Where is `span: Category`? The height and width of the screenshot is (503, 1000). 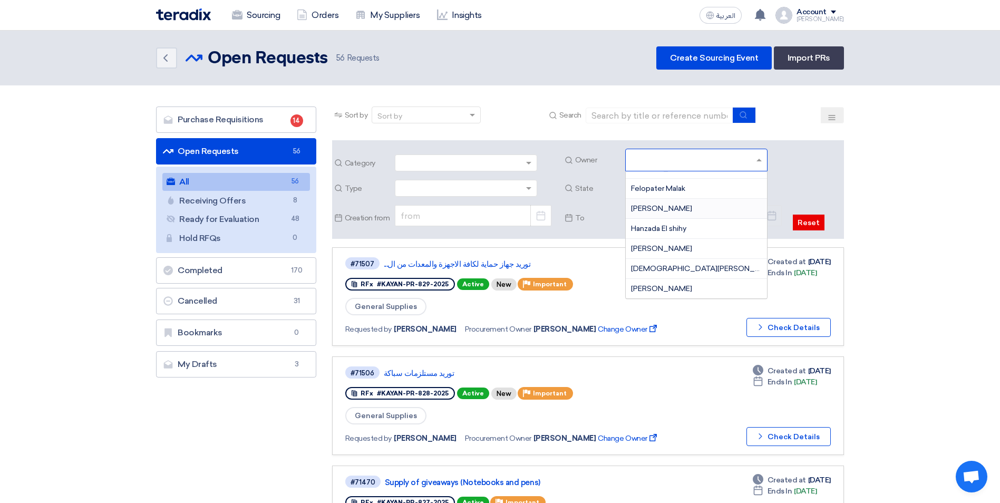
span: Category is located at coordinates (368, 163).